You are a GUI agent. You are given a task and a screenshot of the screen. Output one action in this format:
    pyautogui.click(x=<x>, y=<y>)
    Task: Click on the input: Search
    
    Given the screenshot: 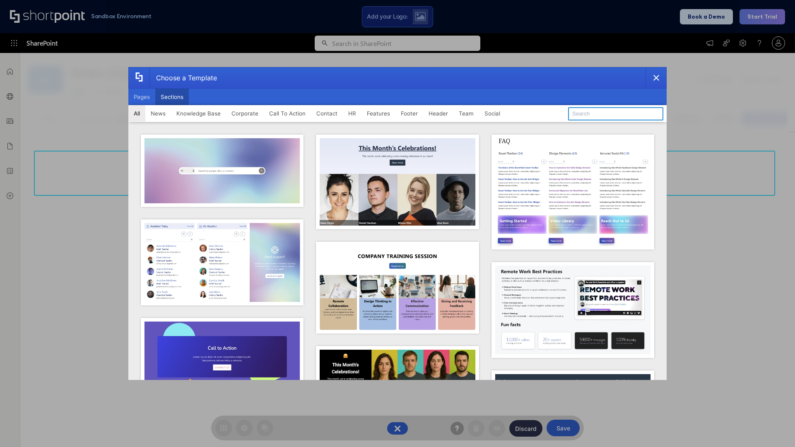 What is the action you would take?
    pyautogui.click(x=616, y=114)
    